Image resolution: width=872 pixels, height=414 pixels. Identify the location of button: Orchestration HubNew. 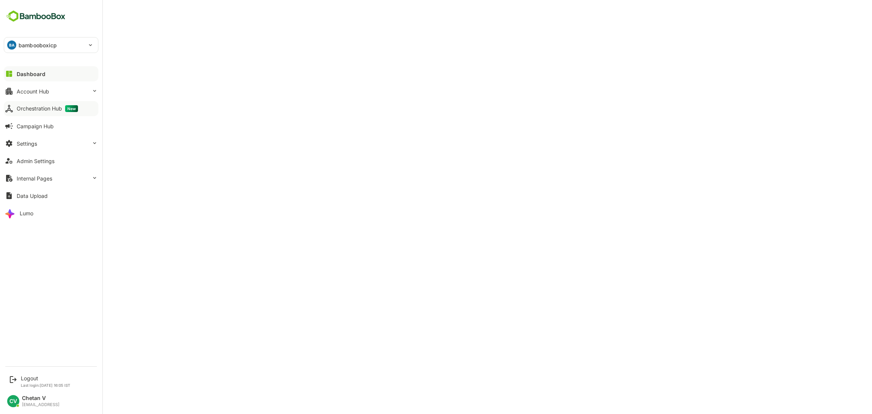
(51, 109).